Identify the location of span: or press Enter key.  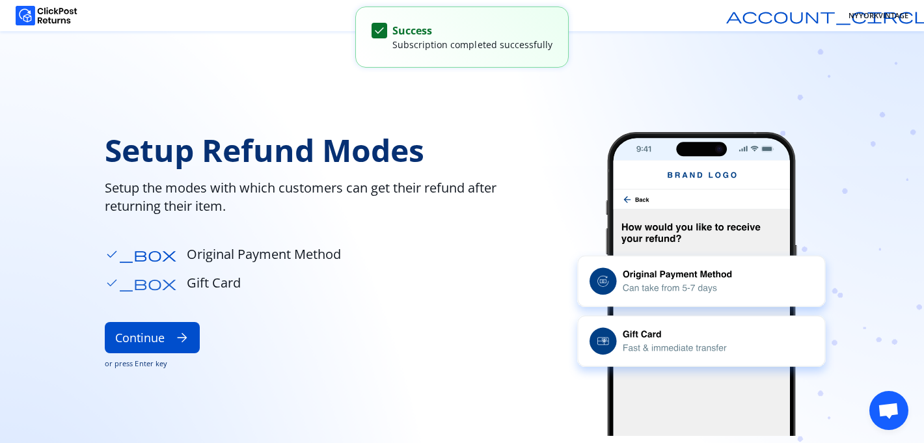
(319, 364).